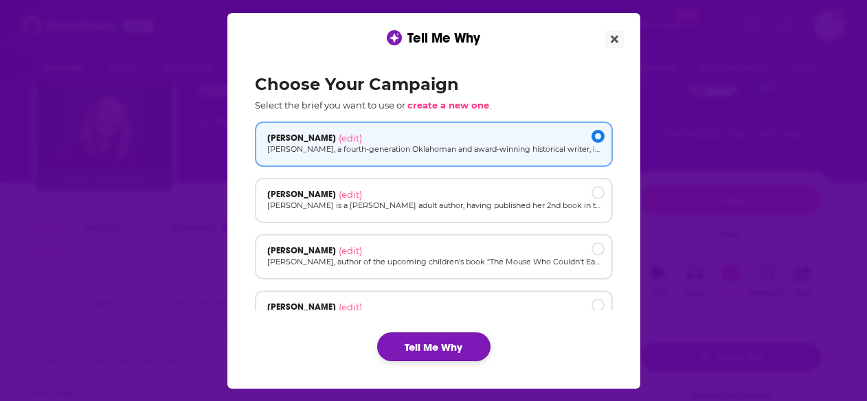  Describe the element at coordinates (394, 38) in the screenshot. I see `img: tell me why sparkle` at that location.